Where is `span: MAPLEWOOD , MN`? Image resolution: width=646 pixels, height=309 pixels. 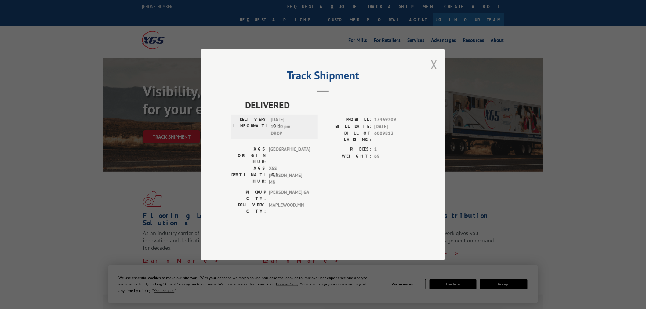 span: MAPLEWOOD , MN is located at coordinates (289, 208).